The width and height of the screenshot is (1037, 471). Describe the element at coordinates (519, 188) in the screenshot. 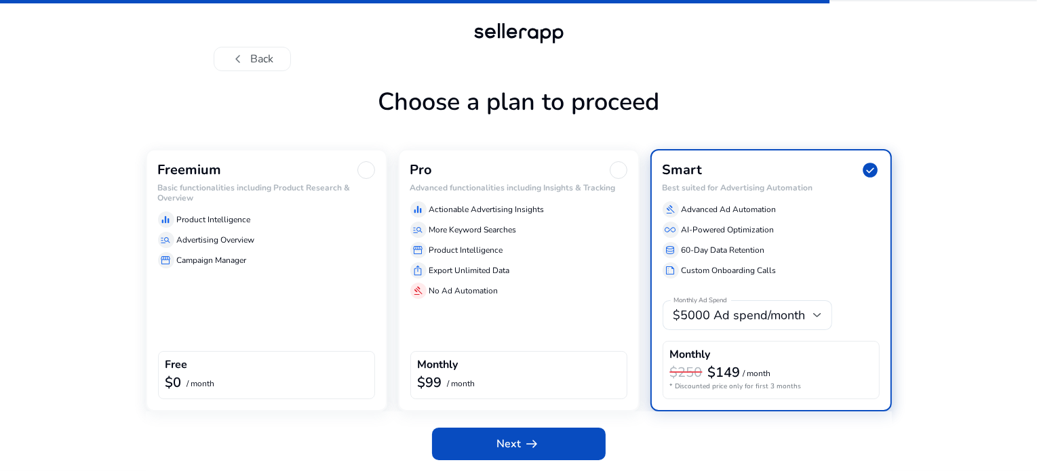

I see `h6: Advanced functionalities including Insights & Tracking` at that location.